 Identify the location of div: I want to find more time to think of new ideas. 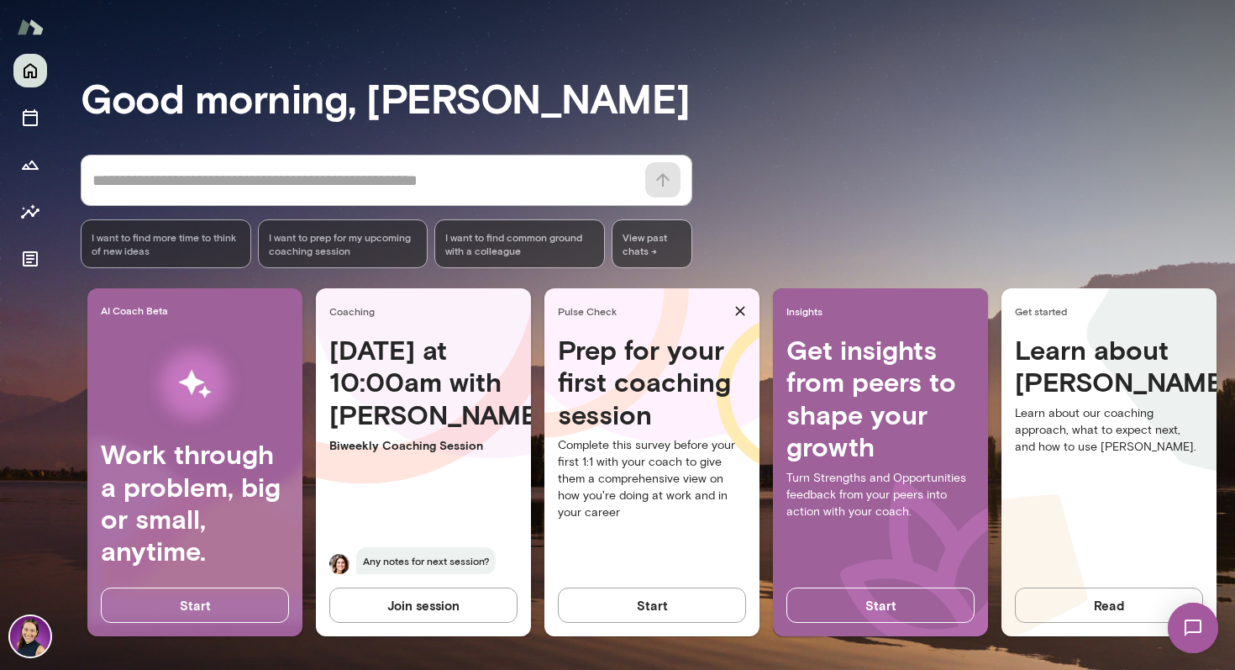
(166, 244).